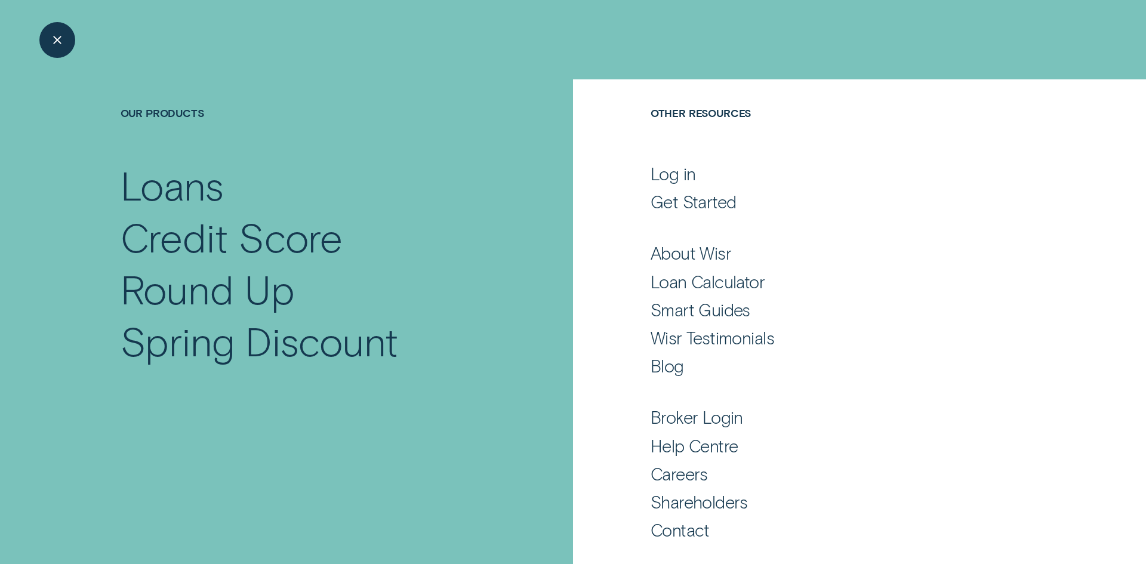 Image resolution: width=1146 pixels, height=564 pixels. What do you see at coordinates (838, 253) in the screenshot?
I see `a: About Wisr` at bounding box center [838, 253].